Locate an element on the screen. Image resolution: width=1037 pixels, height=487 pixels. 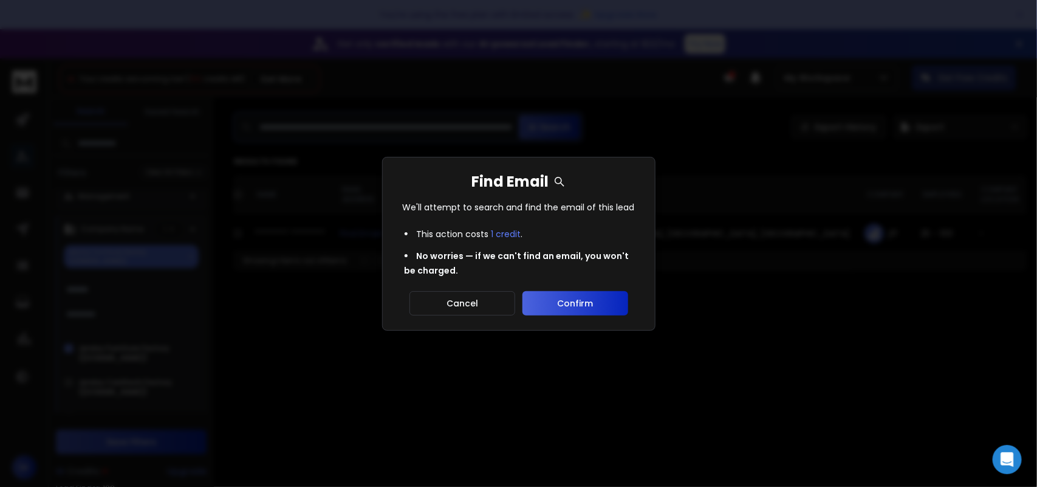
button: Confirm is located at coordinates (575, 303).